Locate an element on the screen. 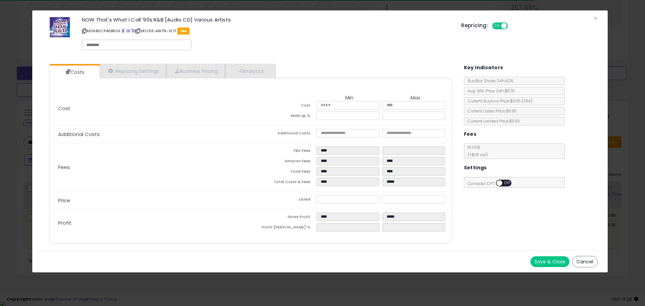  h5: Fees is located at coordinates (470, 134).